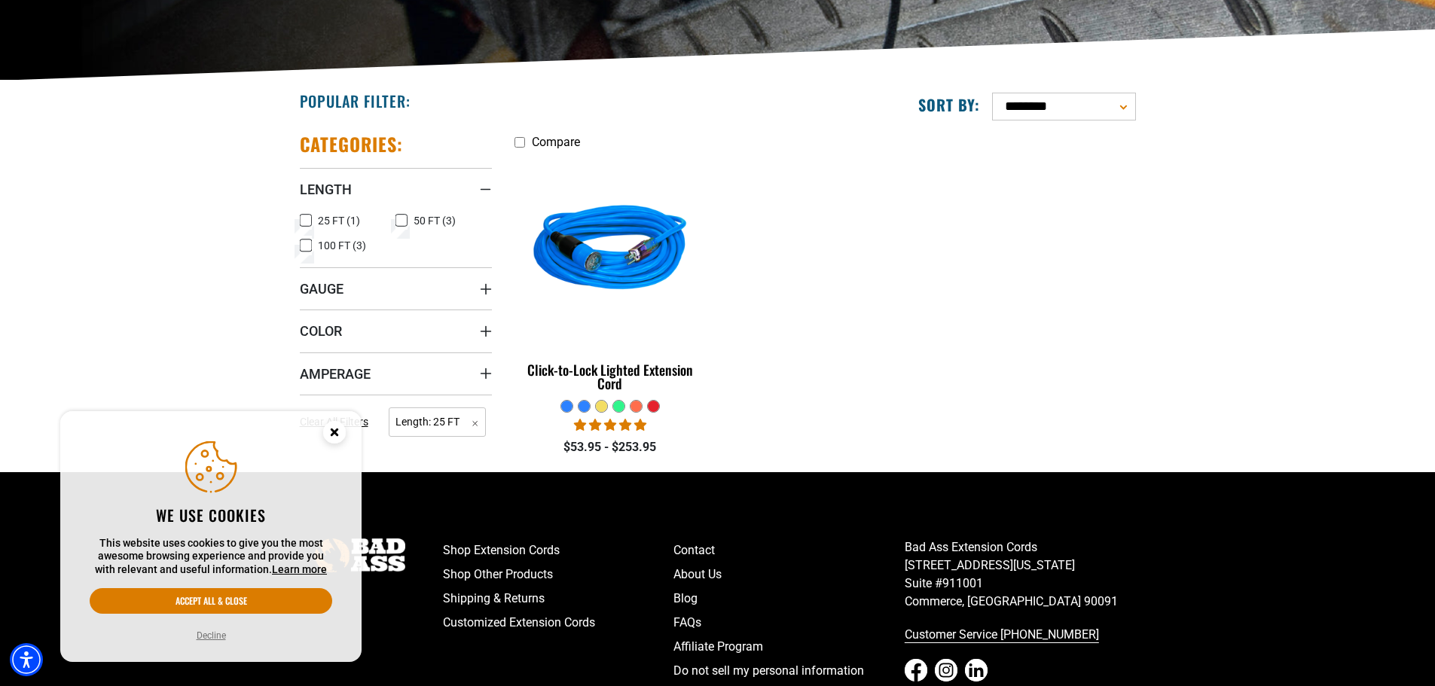 This screenshot has width=1435, height=686. What do you see at coordinates (1020, 635) in the screenshot?
I see `a: call 833-674-1699` at bounding box center [1020, 635].